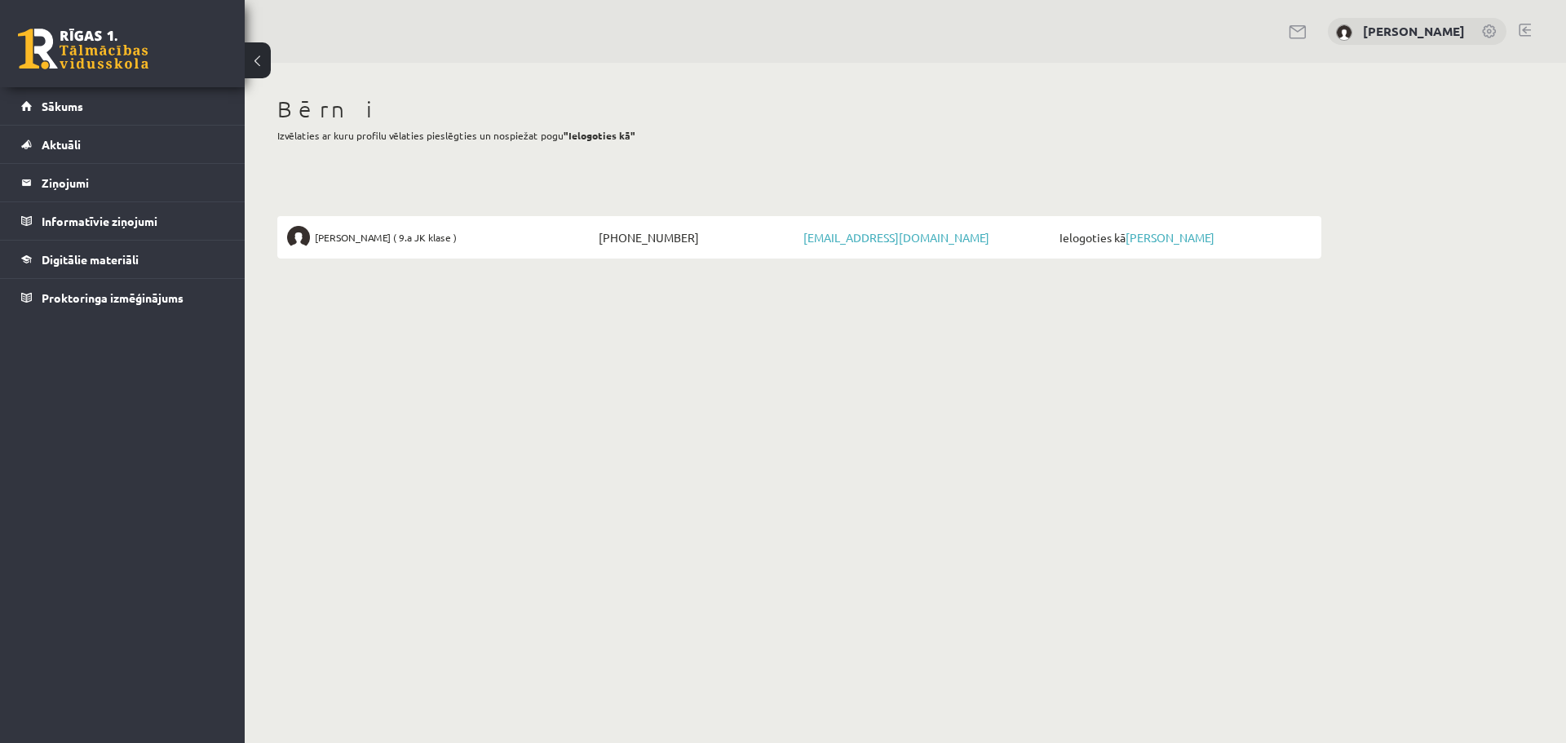  Describe the element at coordinates (113, 298) in the screenshot. I see `span: Proktoringa izmēģinājums` at that location.